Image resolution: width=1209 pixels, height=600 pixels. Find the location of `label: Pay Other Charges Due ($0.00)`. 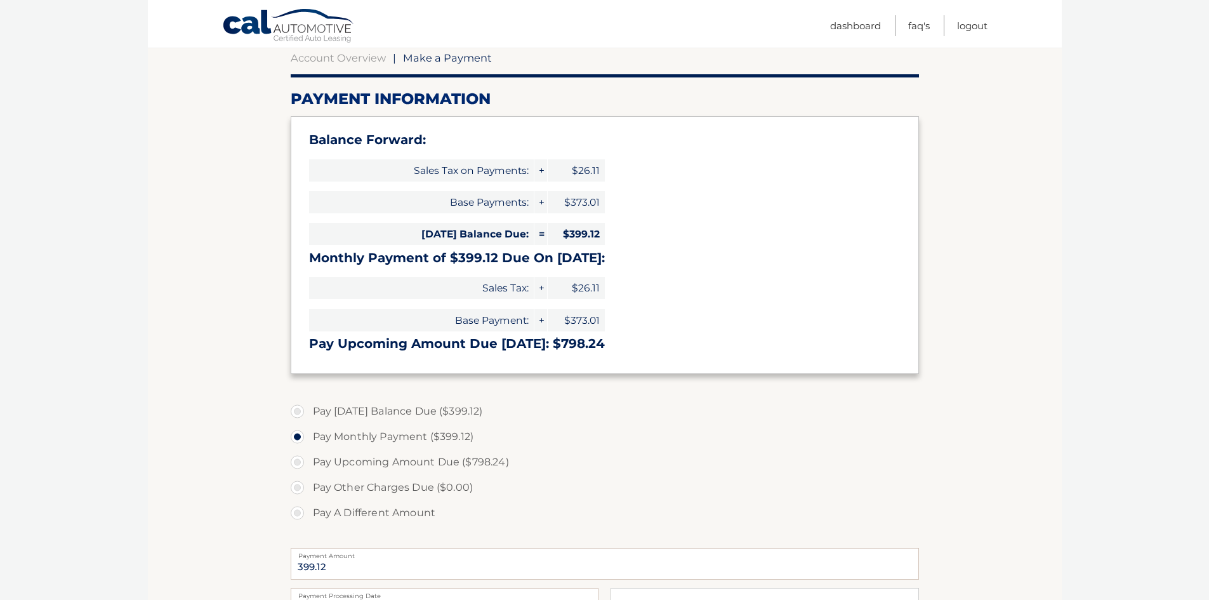

label: Pay Other Charges Due ($0.00) is located at coordinates (605, 487).